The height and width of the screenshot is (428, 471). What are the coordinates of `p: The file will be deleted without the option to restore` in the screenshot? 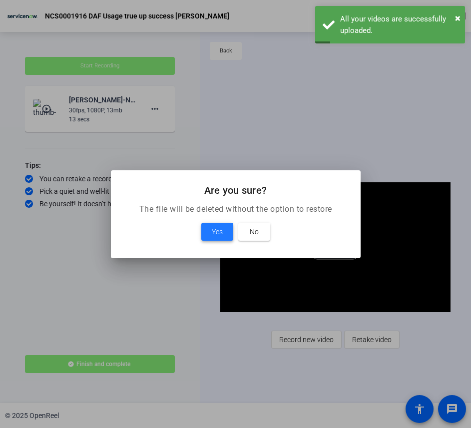 It's located at (236, 209).